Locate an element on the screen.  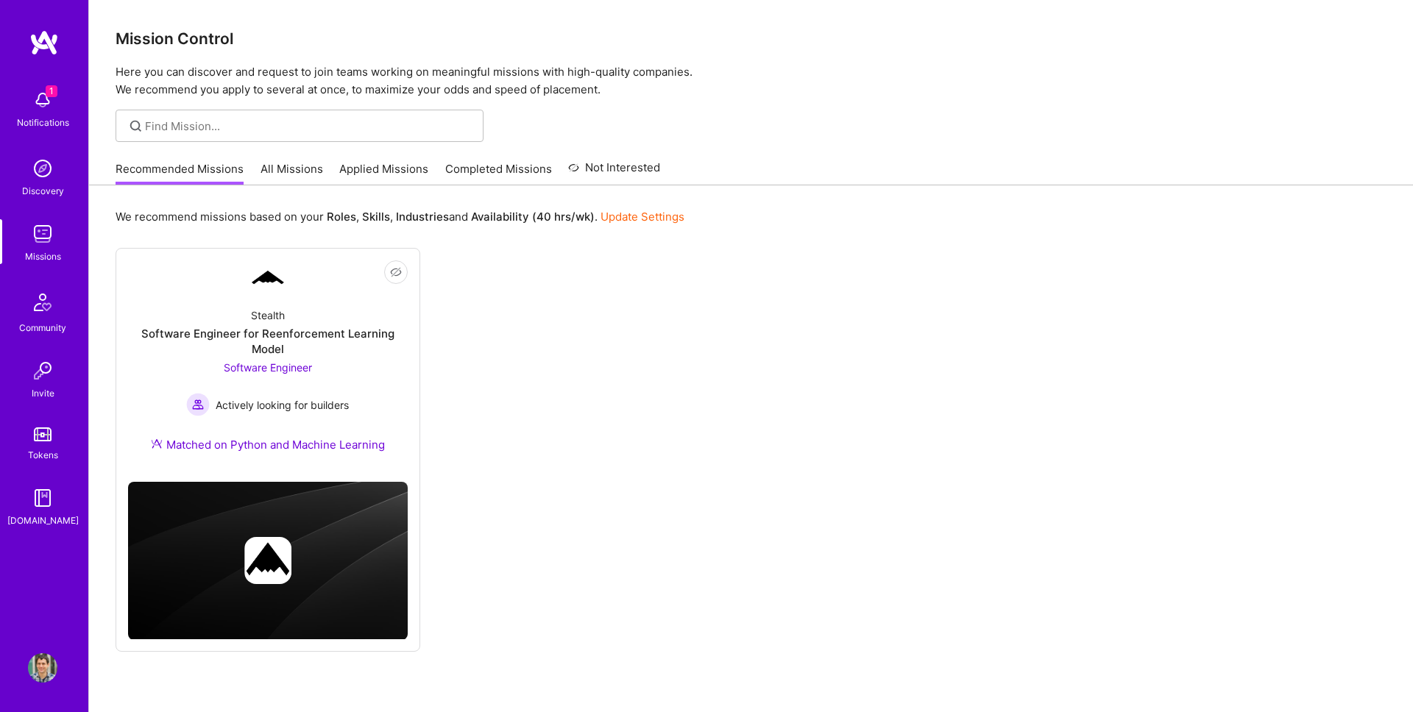
b: Roles is located at coordinates (341, 216).